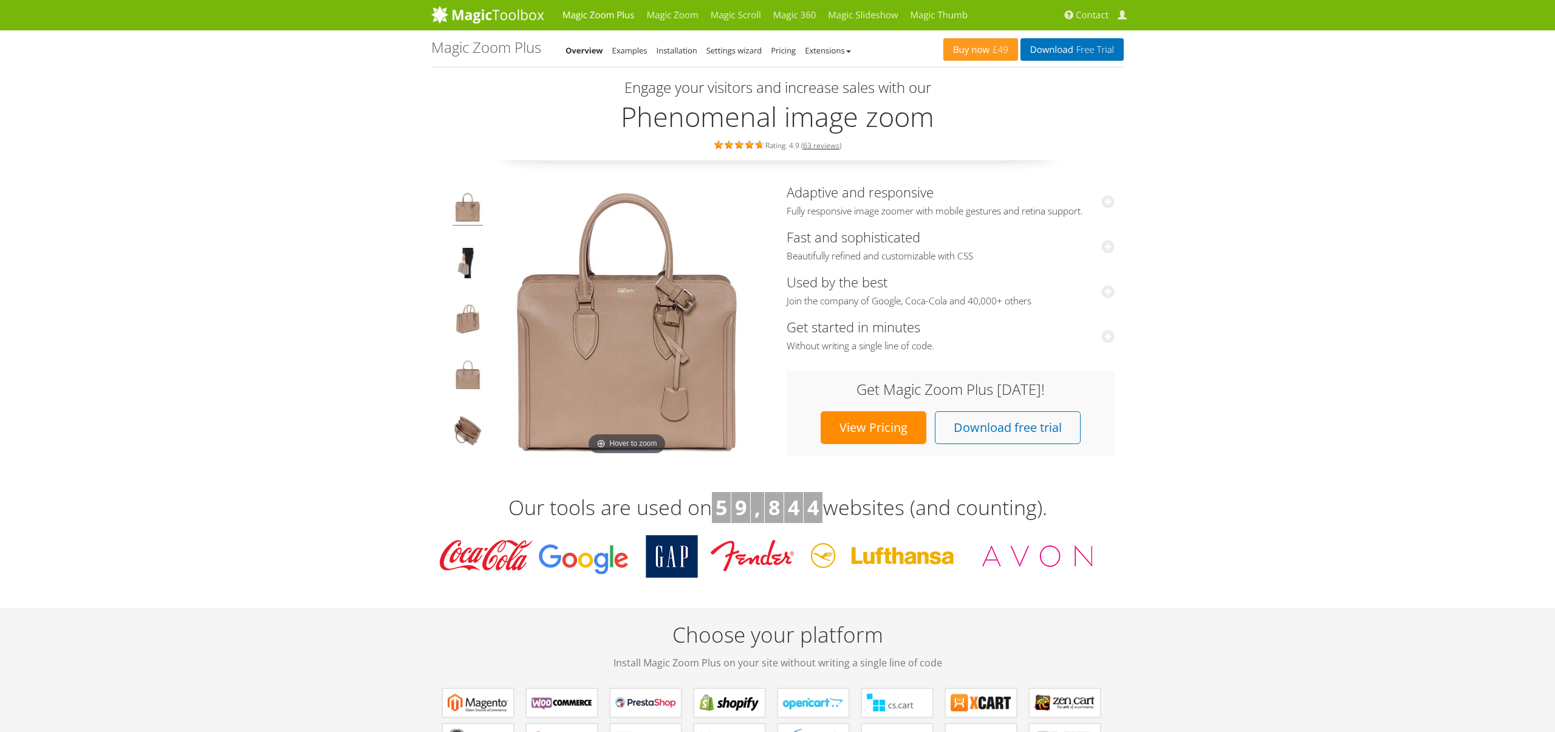 This screenshot has height=732, width=1555. I want to click on h2: Phenomenal image zoom, so click(778, 117).